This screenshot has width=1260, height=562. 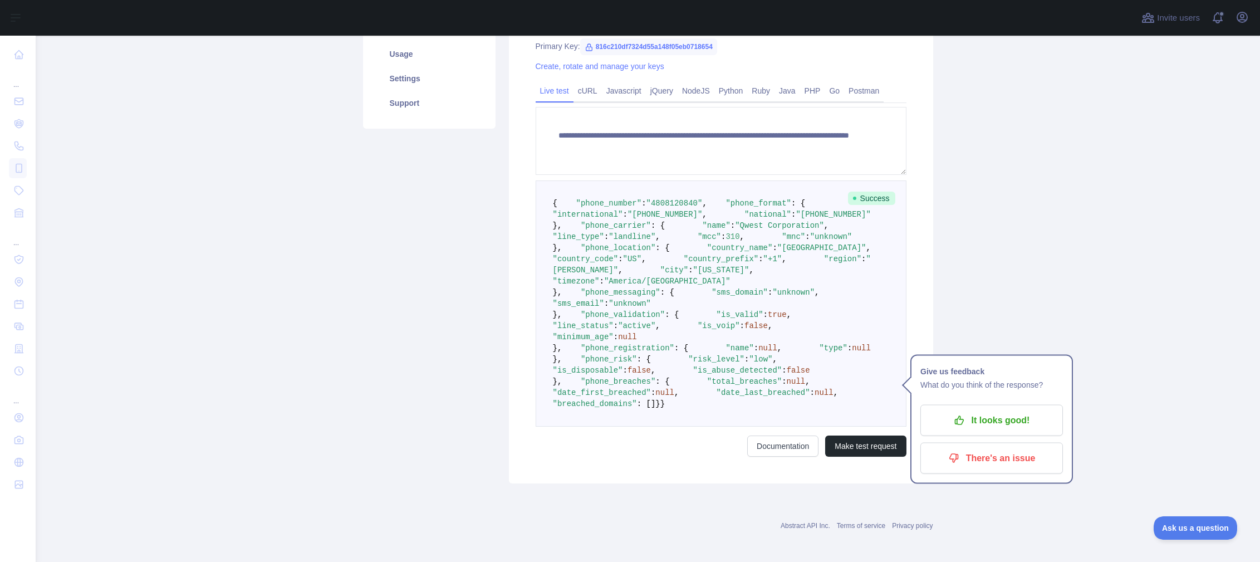 I want to click on a: Ruby, so click(x=760, y=91).